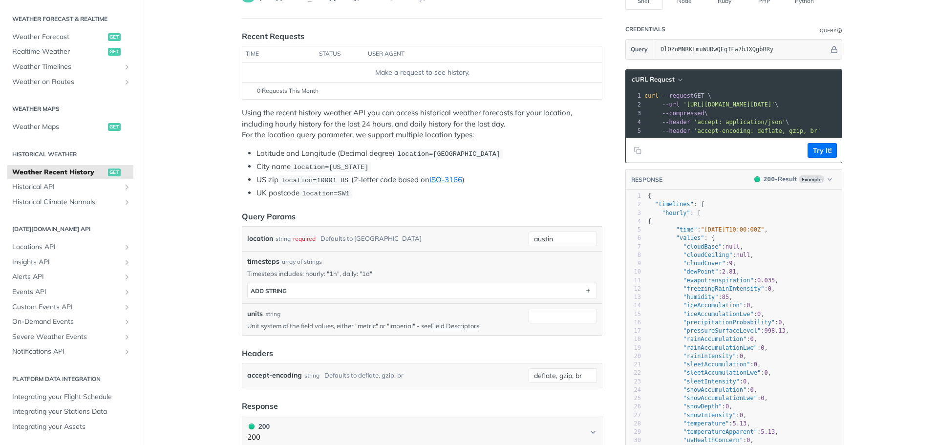 The height and width of the screenshot is (445, 938). I want to click on button: Hide, so click(834, 49).